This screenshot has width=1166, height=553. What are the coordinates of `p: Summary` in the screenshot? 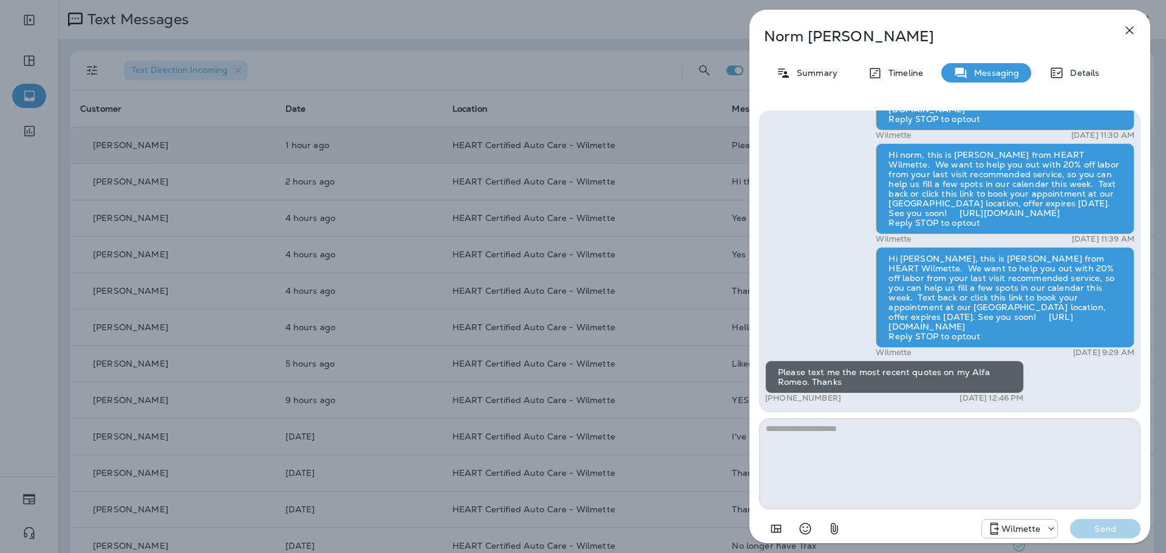 It's located at (814, 73).